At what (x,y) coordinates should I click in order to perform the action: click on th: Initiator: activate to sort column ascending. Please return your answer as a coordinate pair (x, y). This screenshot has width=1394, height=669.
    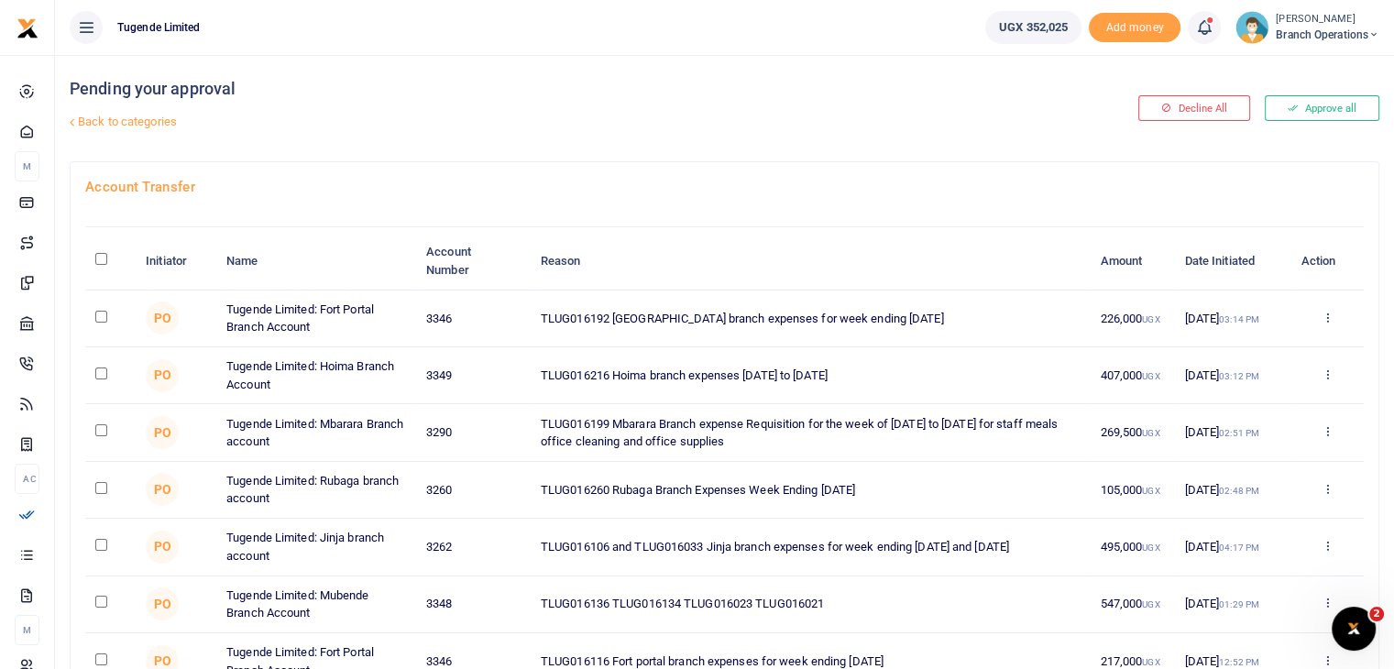
    Looking at the image, I should click on (176, 261).